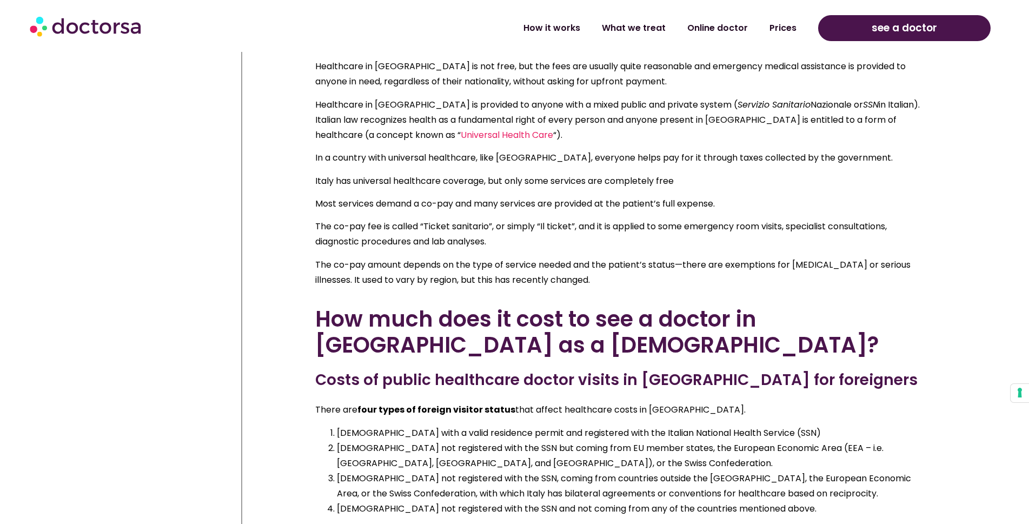 The height and width of the screenshot is (524, 1029). I want to click on p: The co-pay fee is called “Ticket sanitario”, or simply “Il ticket”, and it is applied to some eme..., so click(618, 234).